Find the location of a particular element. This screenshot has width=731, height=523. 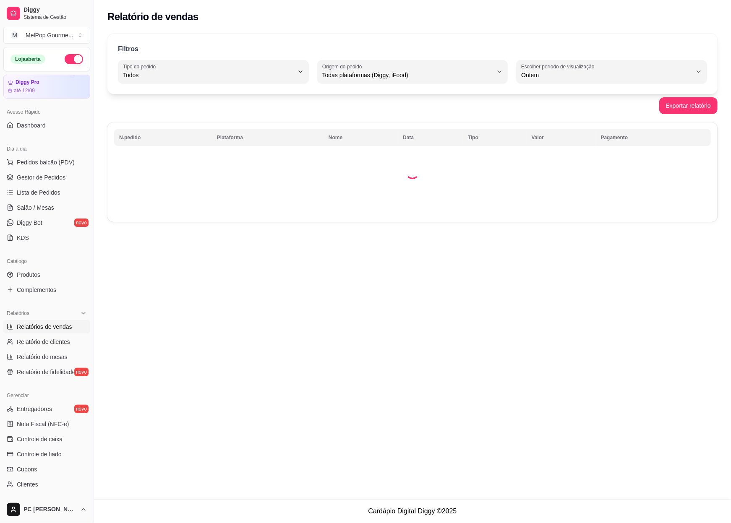

label: Escolher período de visualização is located at coordinates (559, 66).